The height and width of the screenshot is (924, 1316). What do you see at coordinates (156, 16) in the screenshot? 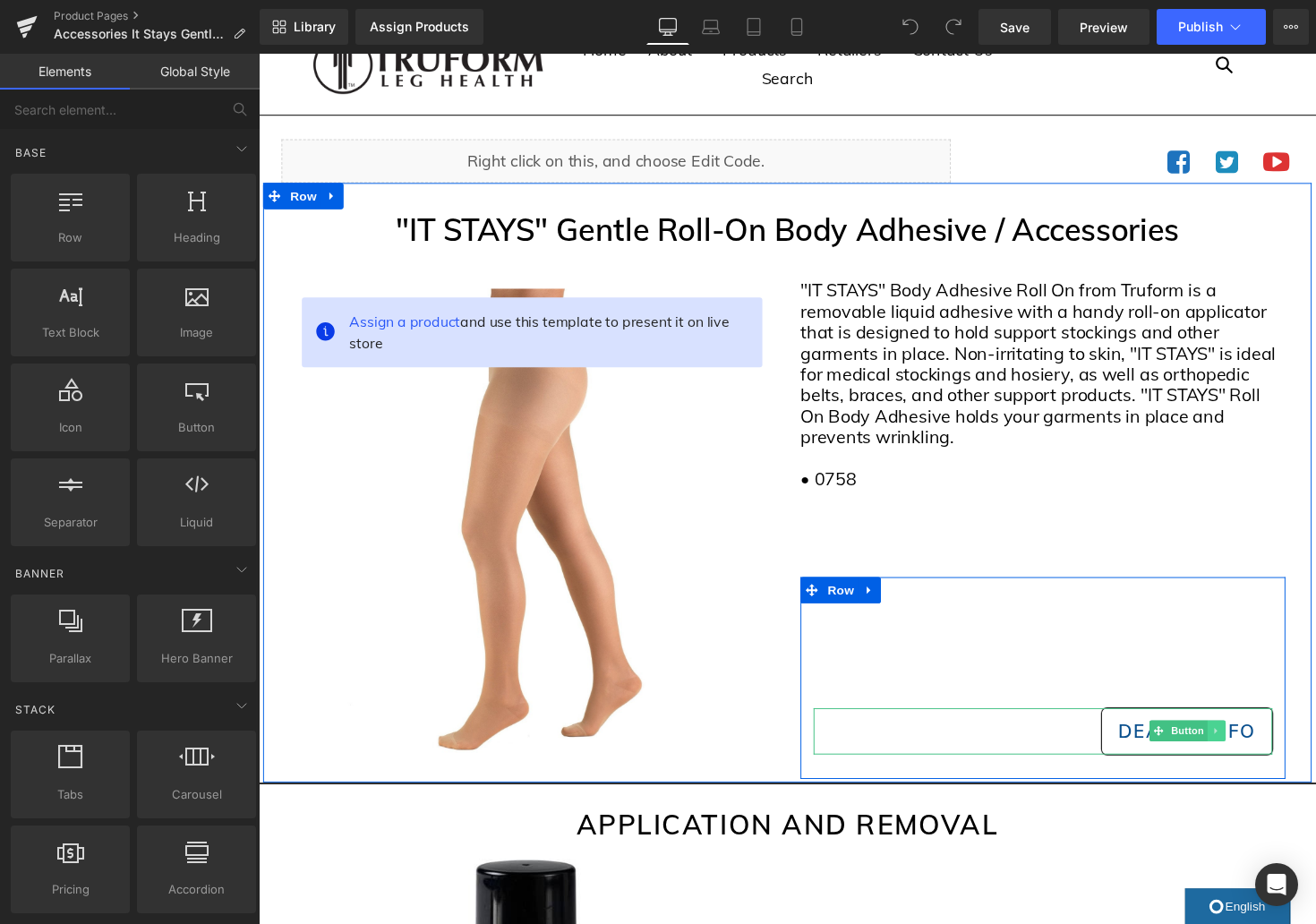
I see `a: Product Pages` at bounding box center [156, 16].